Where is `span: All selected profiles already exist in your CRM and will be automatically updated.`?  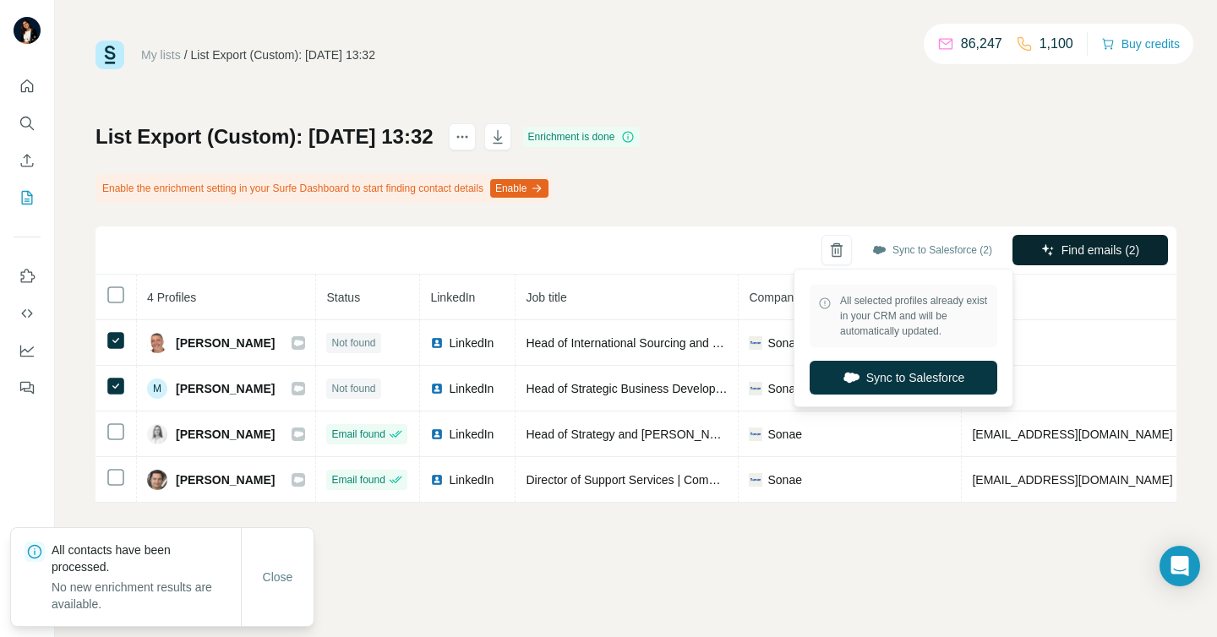
span: All selected profiles already exist in your CRM and will be automatically updated. is located at coordinates (915, 316).